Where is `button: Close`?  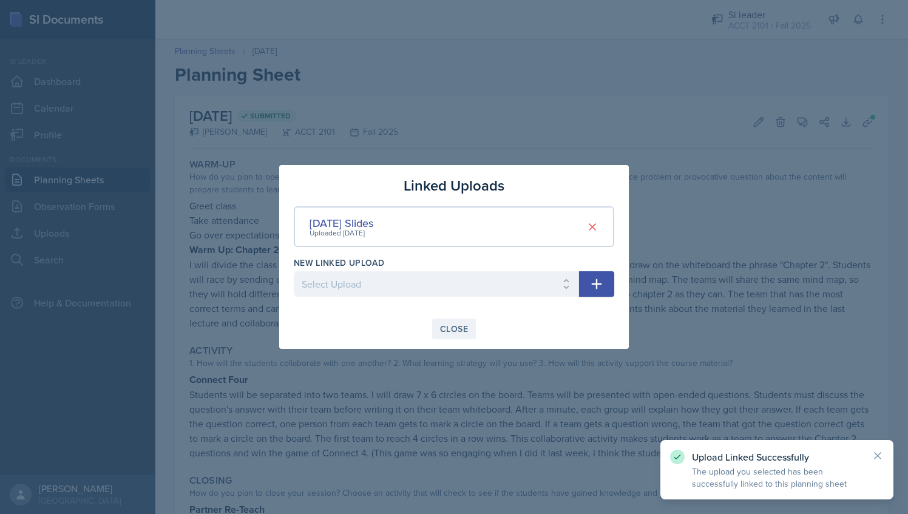
button: Close is located at coordinates (454, 329).